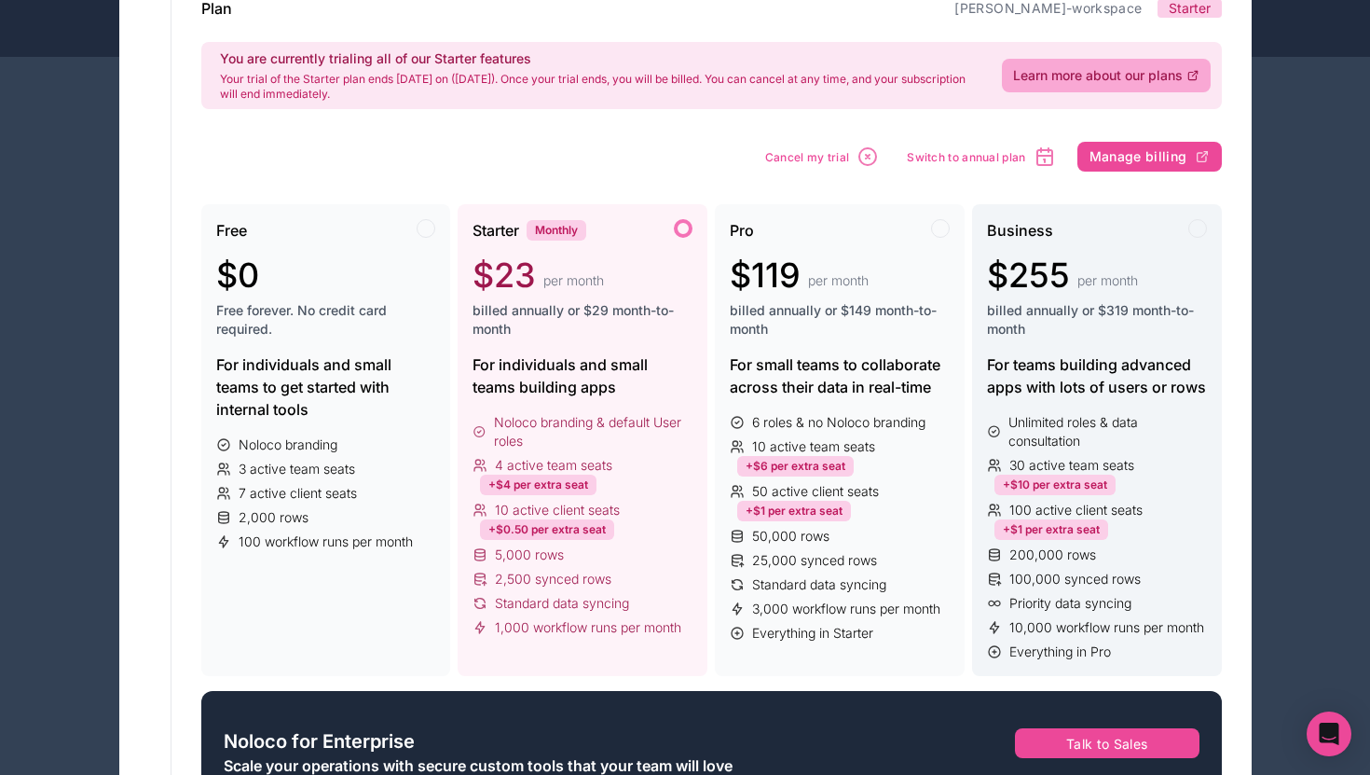  Describe the element at coordinates (238, 275) in the screenshot. I see `span: $0` at that location.